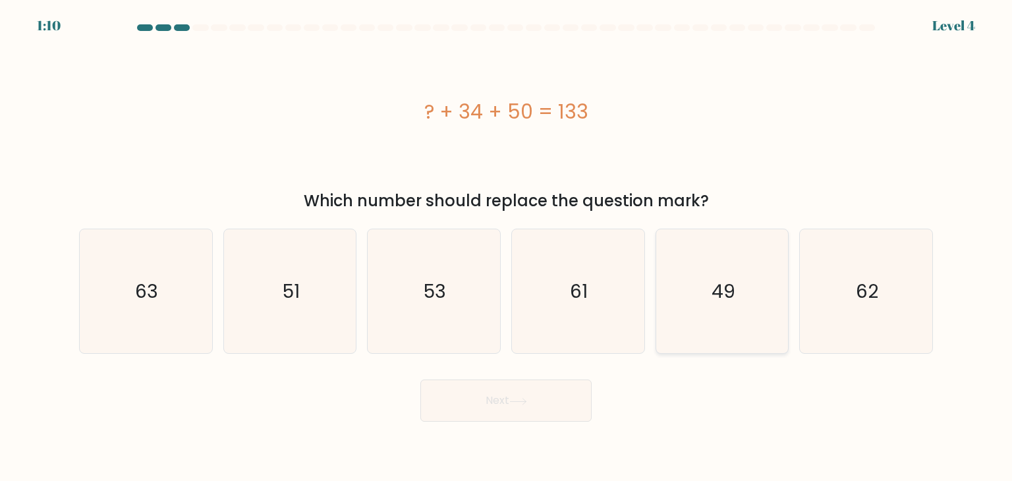 This screenshot has height=481, width=1012. I want to click on text: 51, so click(291, 291).